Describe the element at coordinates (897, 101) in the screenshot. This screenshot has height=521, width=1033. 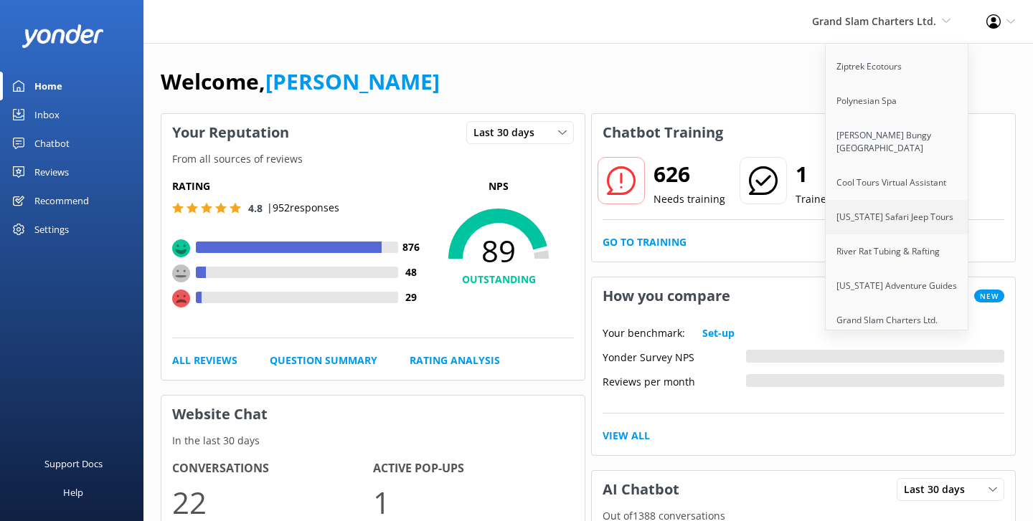
I see `a: Polynesian Spa` at that location.